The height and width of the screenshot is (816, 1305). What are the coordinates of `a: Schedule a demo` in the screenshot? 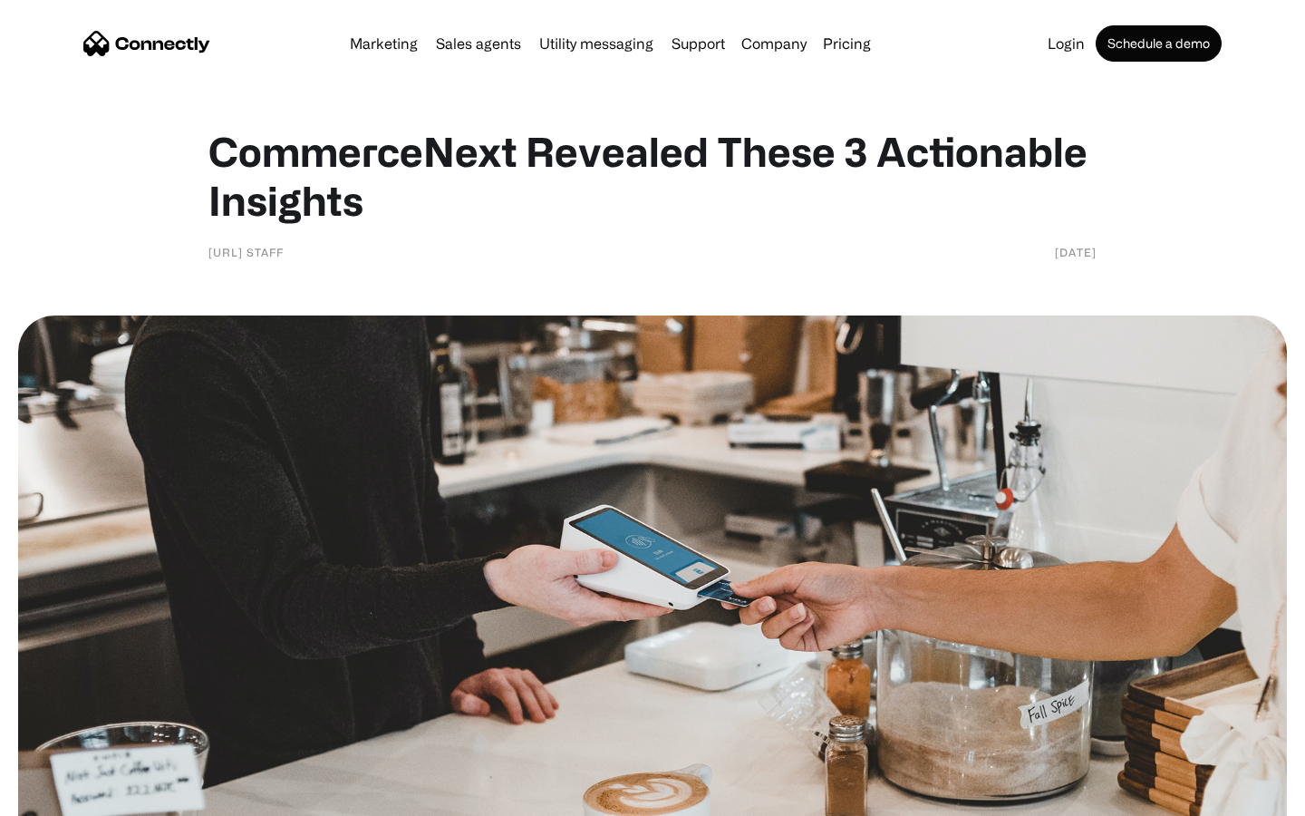 It's located at (1159, 44).